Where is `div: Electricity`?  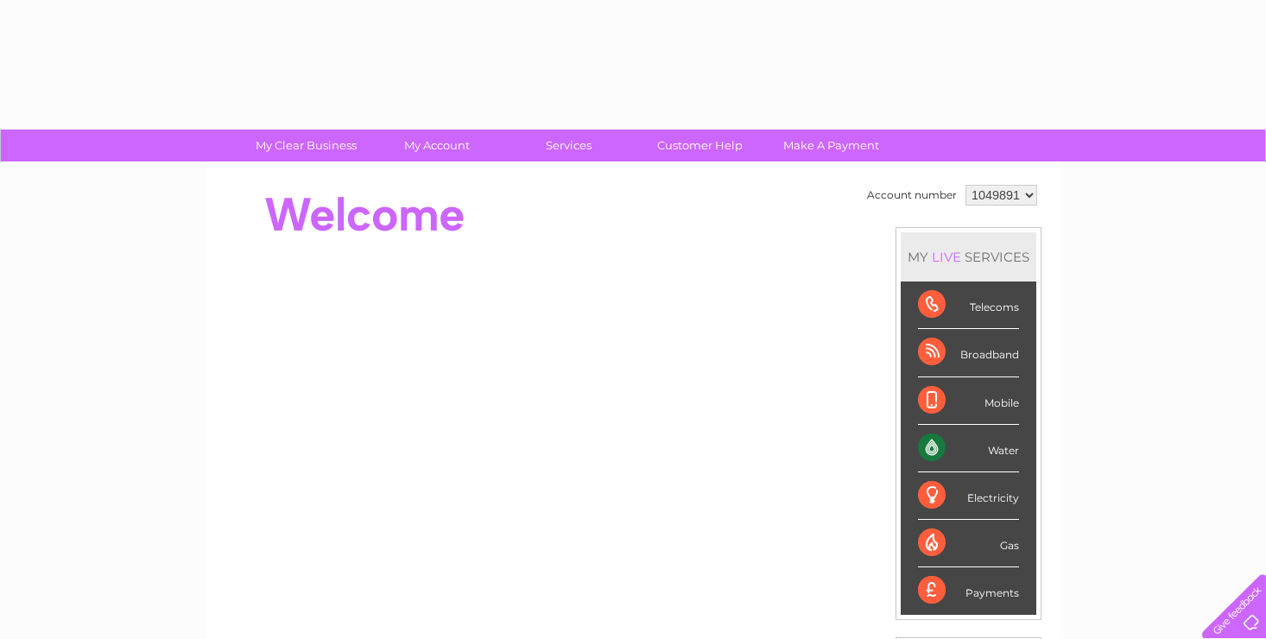 div: Electricity is located at coordinates (968, 496).